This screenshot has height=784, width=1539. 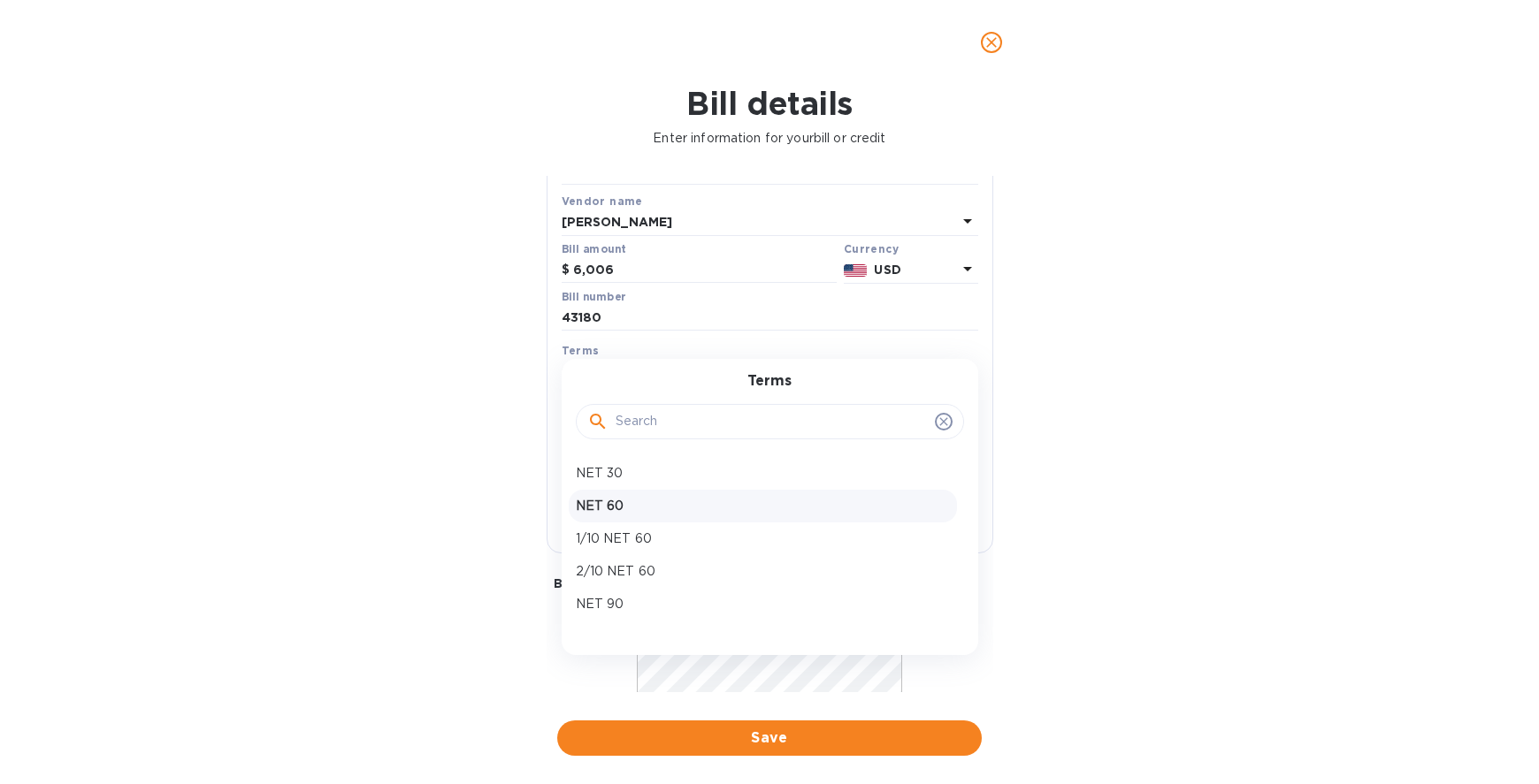 I want to click on b: Currency, so click(x=871, y=248).